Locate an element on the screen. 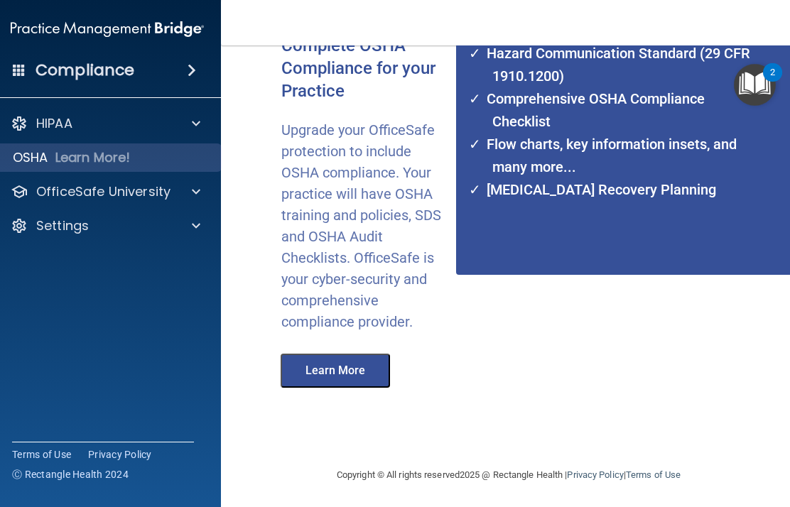 This screenshot has width=790, height=507. p: OfficeSafe University is located at coordinates (103, 192).